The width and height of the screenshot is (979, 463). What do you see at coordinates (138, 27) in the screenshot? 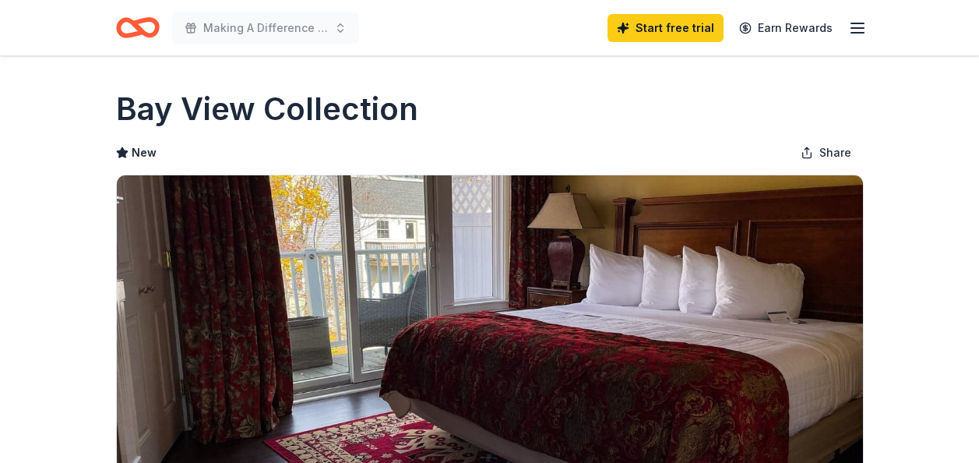
I see `a: Home` at bounding box center [138, 27].